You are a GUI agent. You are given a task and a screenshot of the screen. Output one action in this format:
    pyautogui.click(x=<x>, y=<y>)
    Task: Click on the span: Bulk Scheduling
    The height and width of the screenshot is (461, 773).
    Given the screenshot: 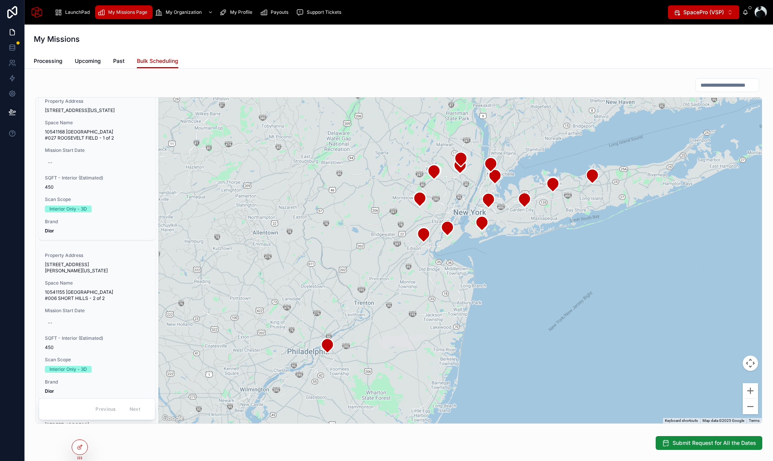 What is the action you would take?
    pyautogui.click(x=158, y=61)
    